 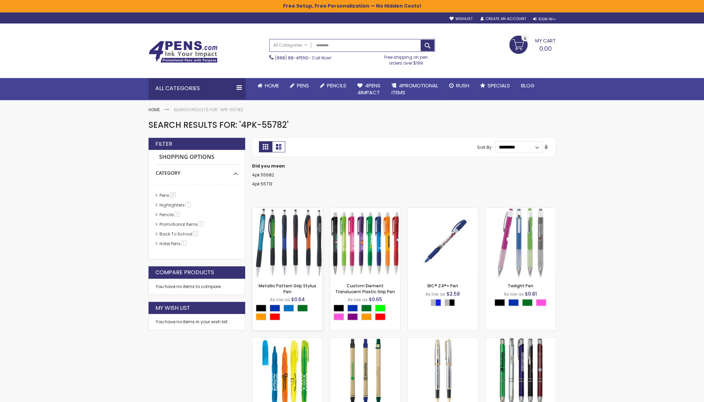 I want to click on a: 0.00 0, so click(x=532, y=44).